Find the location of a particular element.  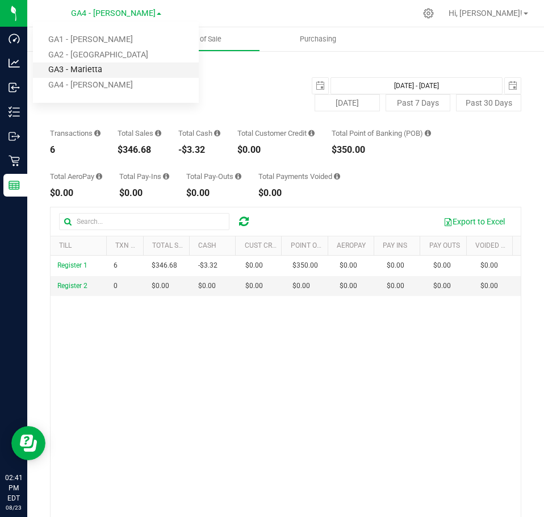

a: Point of Banking (POB) is located at coordinates (331, 245).